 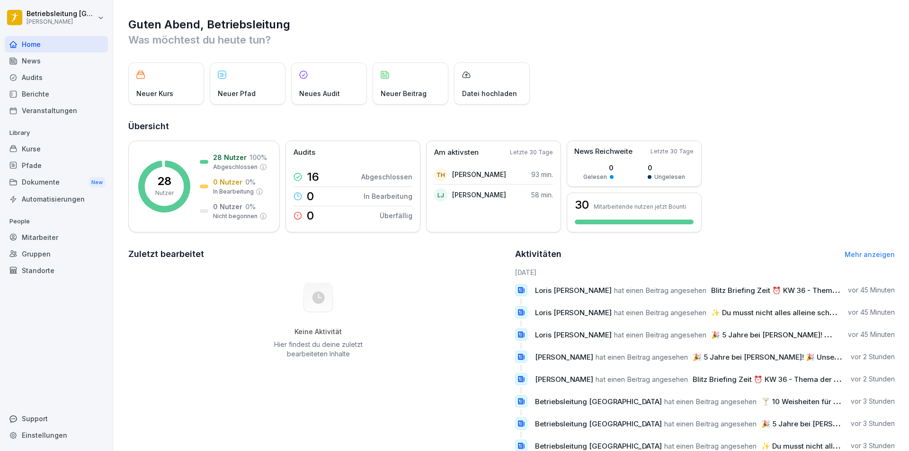 What do you see at coordinates (441, 175) in the screenshot?
I see `div: TH` at bounding box center [441, 175].